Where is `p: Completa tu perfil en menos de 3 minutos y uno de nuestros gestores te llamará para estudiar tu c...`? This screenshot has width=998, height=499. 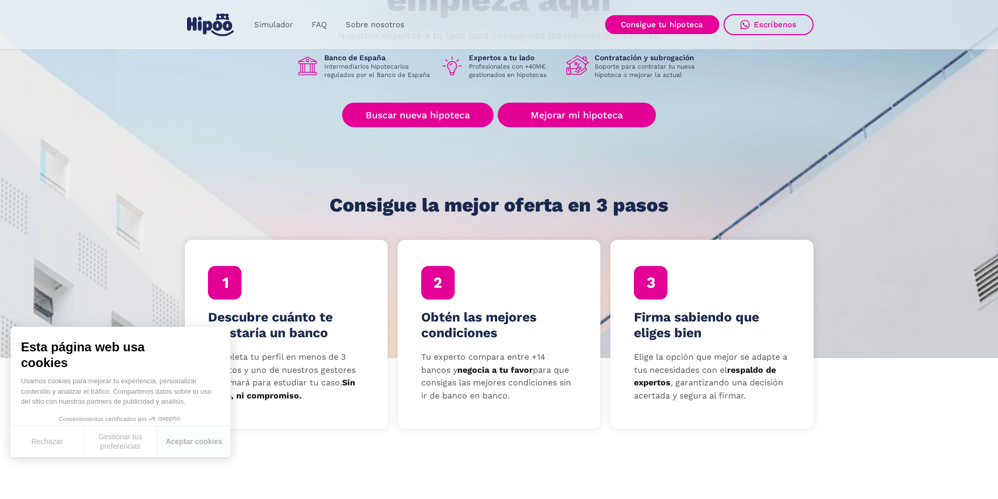 p: Completa tu perfil en menos de 3 minutos y uno de nuestros gestores te llamará para estudiar tu c... is located at coordinates (286, 377).